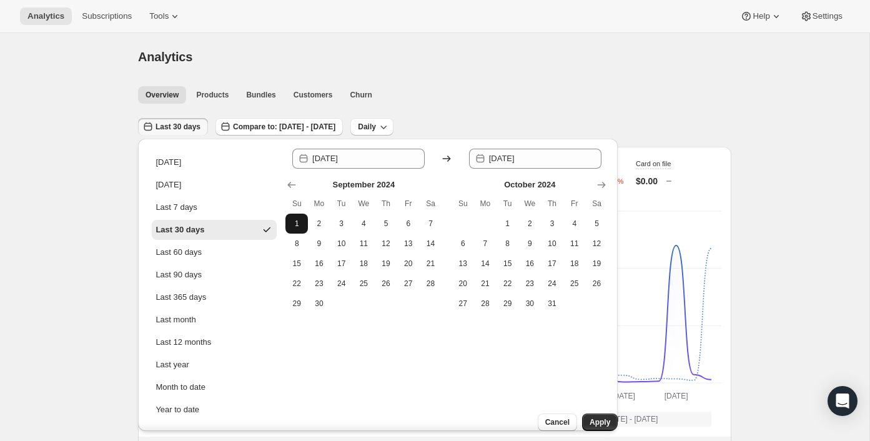 The width and height of the screenshot is (870, 441). Describe the element at coordinates (431, 204) in the screenshot. I see `th: Saturday` at that location.